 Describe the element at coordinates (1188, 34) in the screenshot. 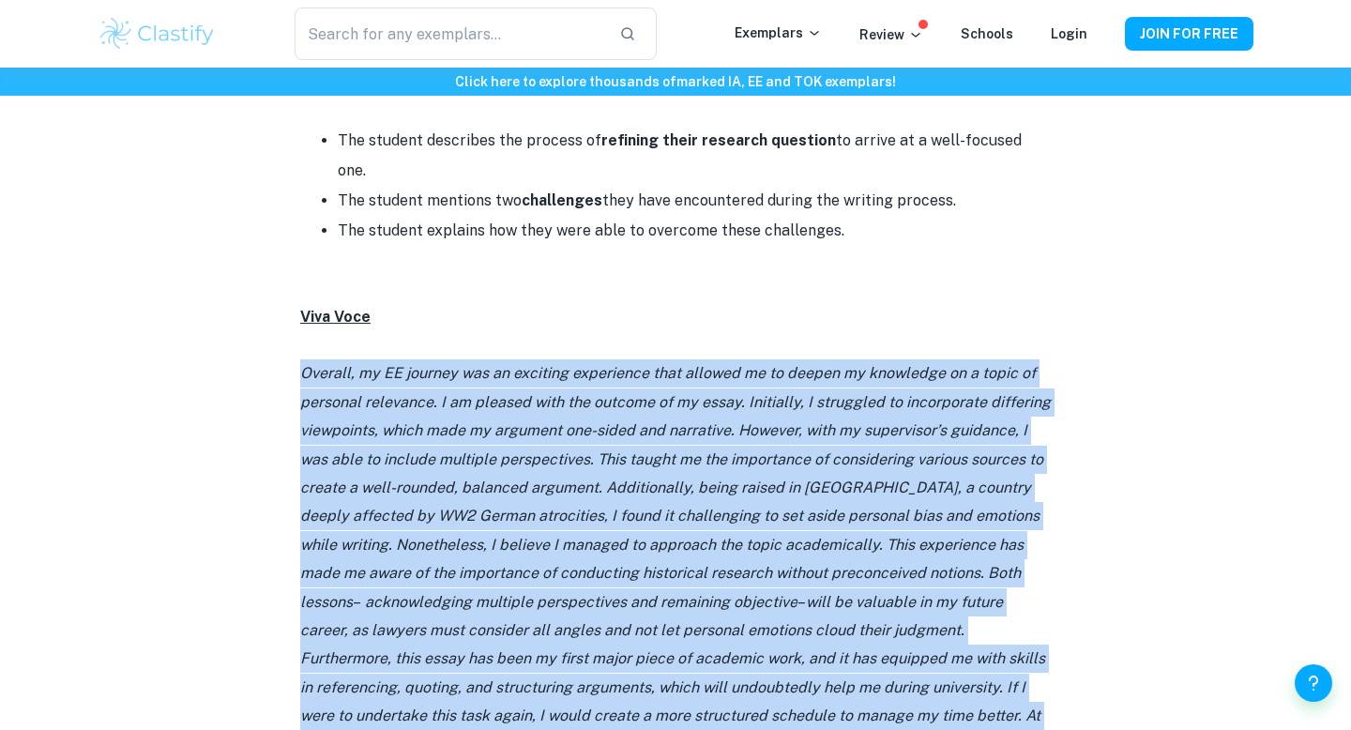

I see `button: JOIN FOR FREE` at that location.